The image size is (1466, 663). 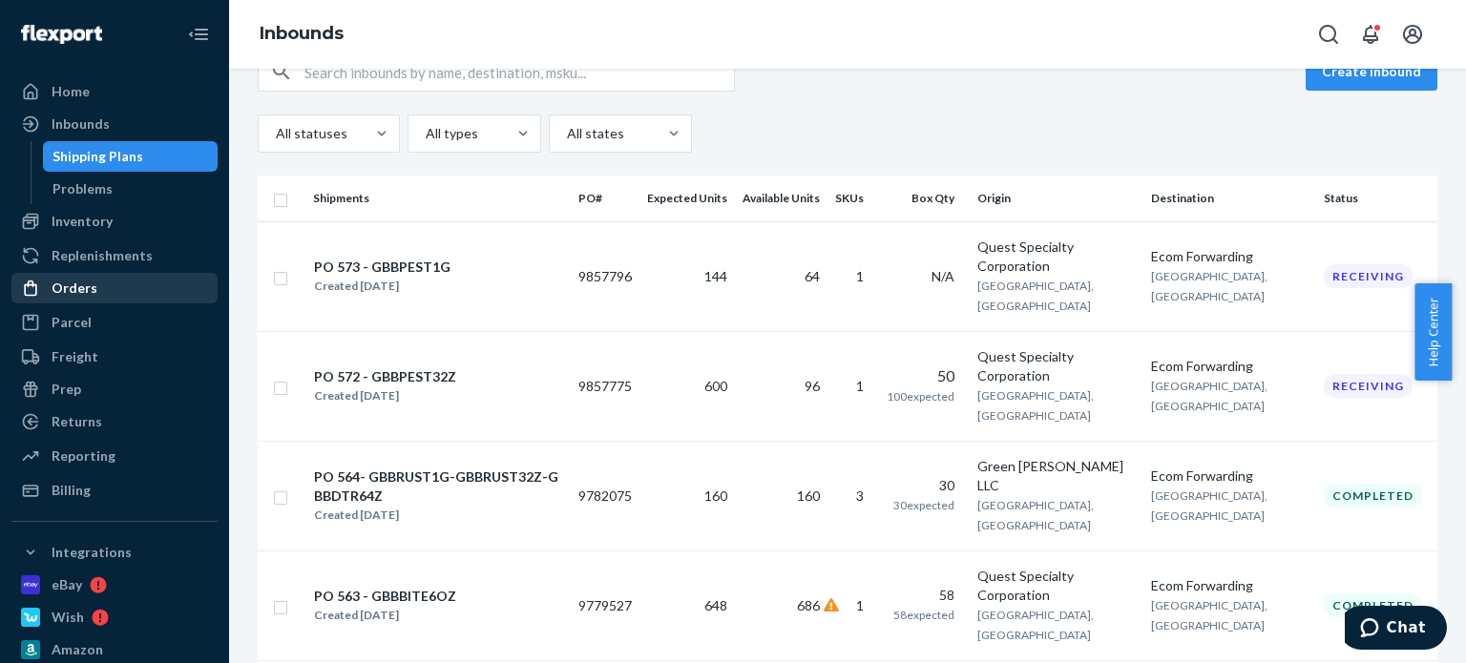 I want to click on th: Available Units, so click(x=781, y=199).